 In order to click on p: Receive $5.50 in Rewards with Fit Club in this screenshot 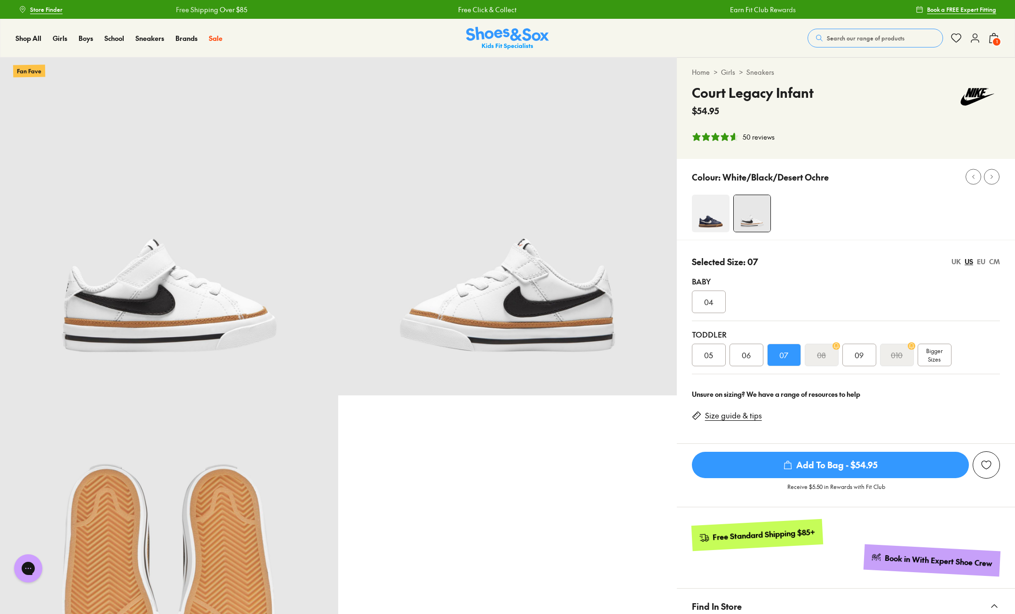, I will do `click(836, 491)`.